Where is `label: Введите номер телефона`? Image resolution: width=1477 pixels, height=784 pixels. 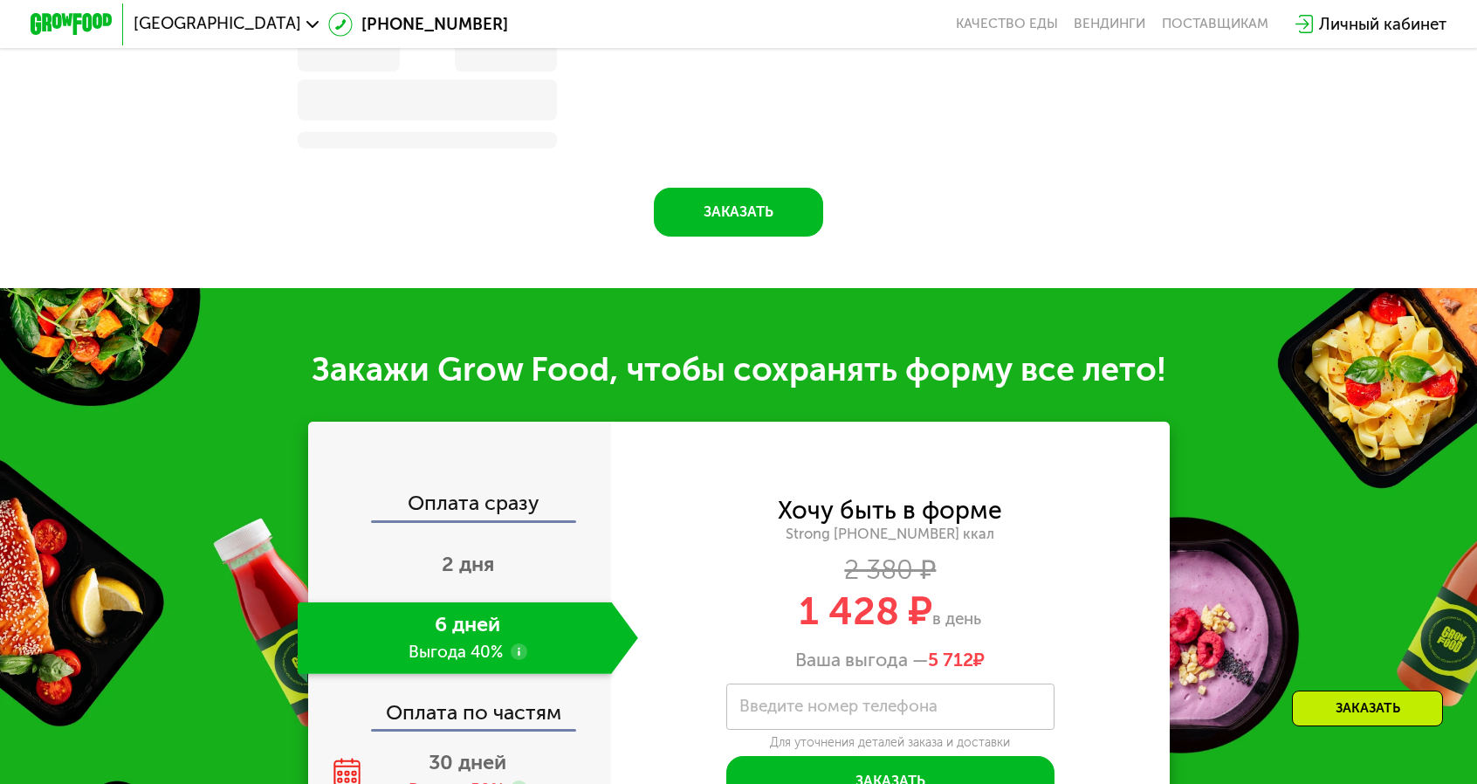
label: Введите номер телефона is located at coordinates (838, 706).